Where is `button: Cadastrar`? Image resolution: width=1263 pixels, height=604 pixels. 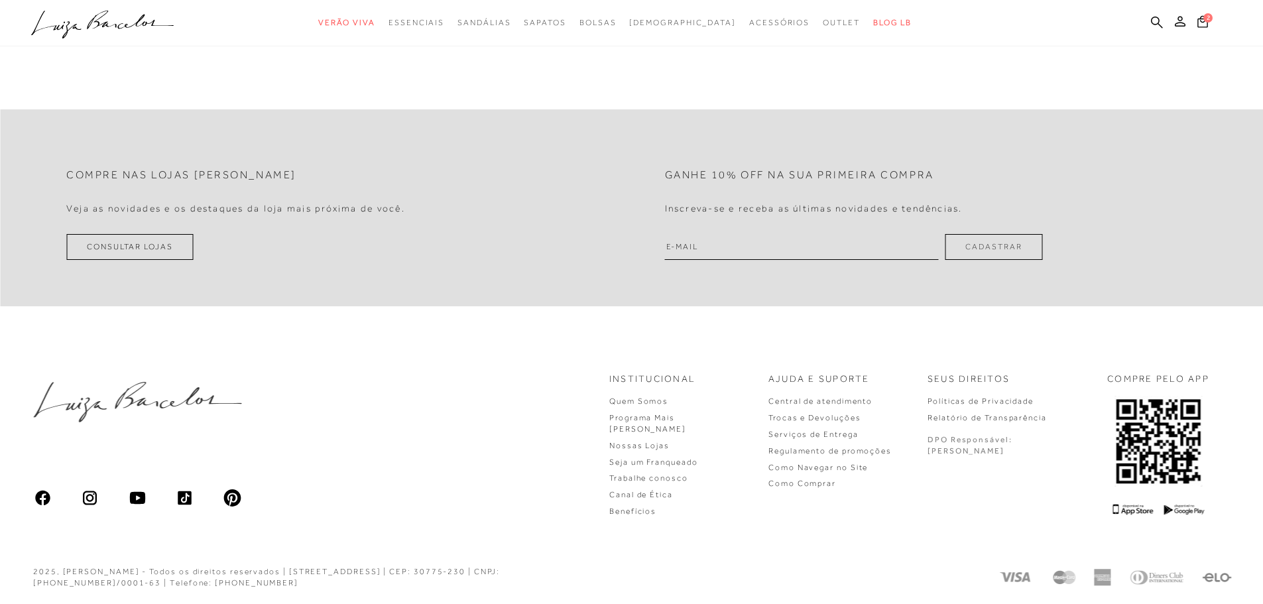
button: Cadastrar is located at coordinates (993, 247).